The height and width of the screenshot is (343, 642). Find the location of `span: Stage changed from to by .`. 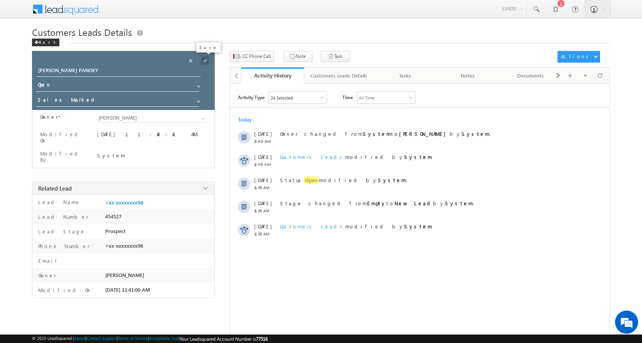

span: Stage changed from to by . is located at coordinates (377, 203).